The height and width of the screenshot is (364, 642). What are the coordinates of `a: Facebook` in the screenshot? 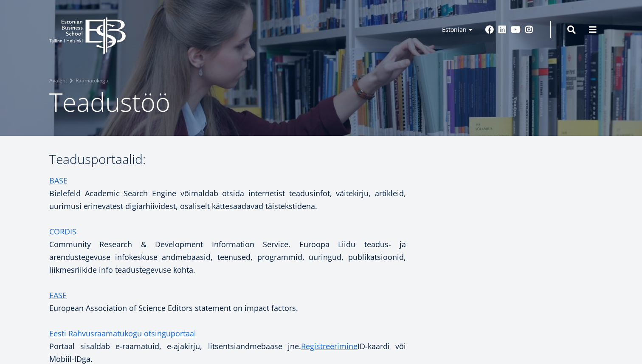 It's located at (490, 30).